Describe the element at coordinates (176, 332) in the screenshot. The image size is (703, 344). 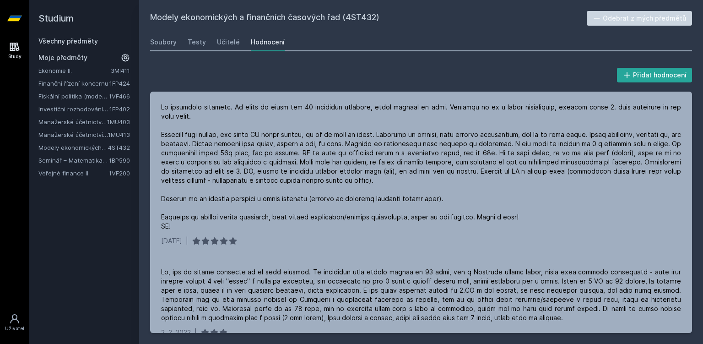
I see `div: 2. 2. 2022` at that location.